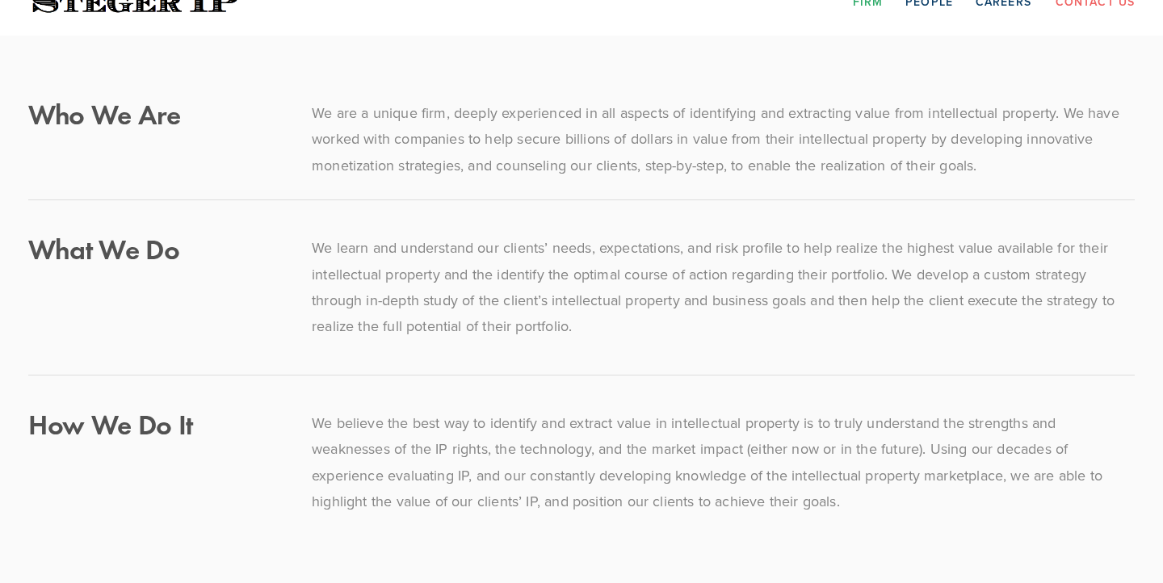 The height and width of the screenshot is (583, 1163). What do you see at coordinates (156, 249) in the screenshot?
I see `h2: What We Do` at bounding box center [156, 249].